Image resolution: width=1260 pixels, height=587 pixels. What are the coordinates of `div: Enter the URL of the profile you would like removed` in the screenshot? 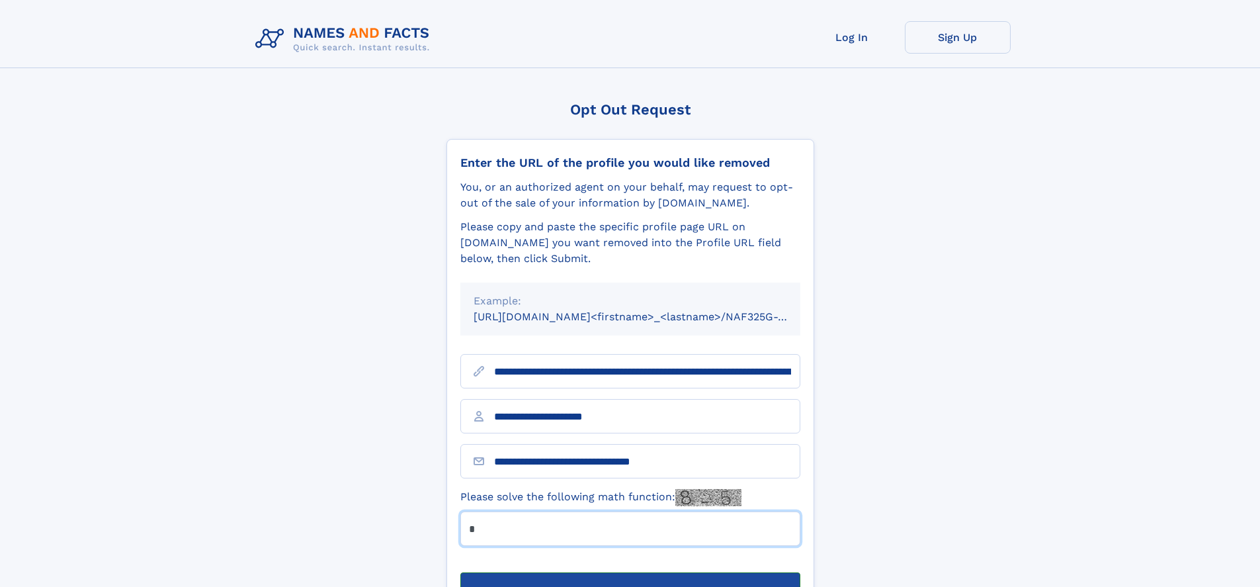 It's located at (630, 163).